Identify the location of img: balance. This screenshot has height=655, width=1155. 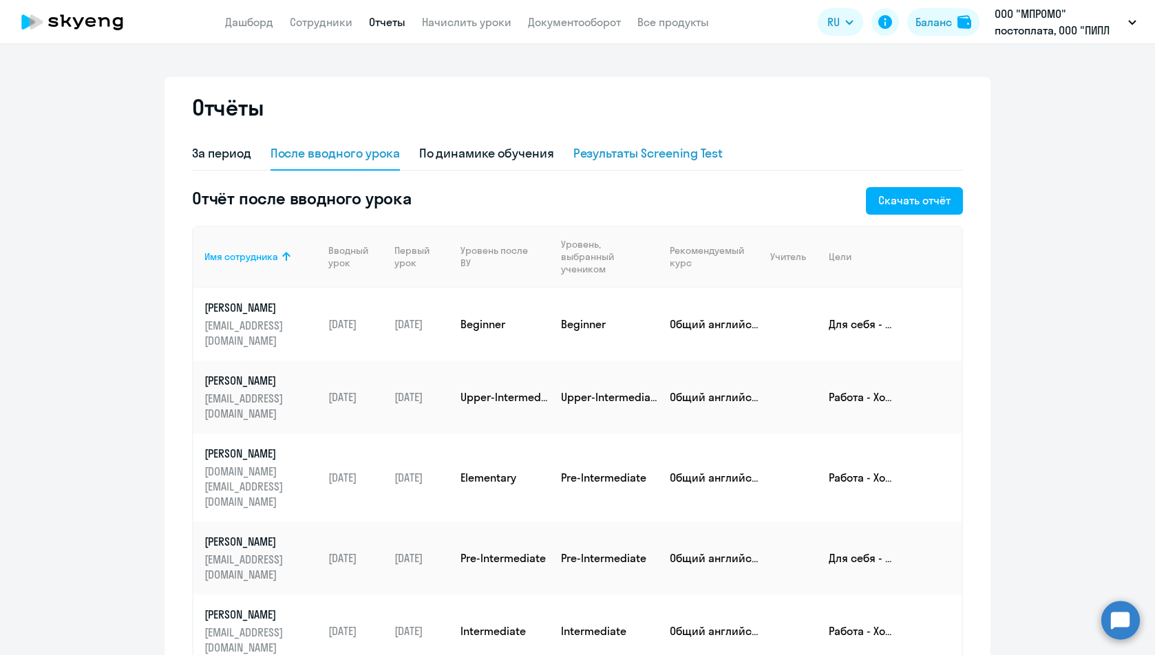
(964, 22).